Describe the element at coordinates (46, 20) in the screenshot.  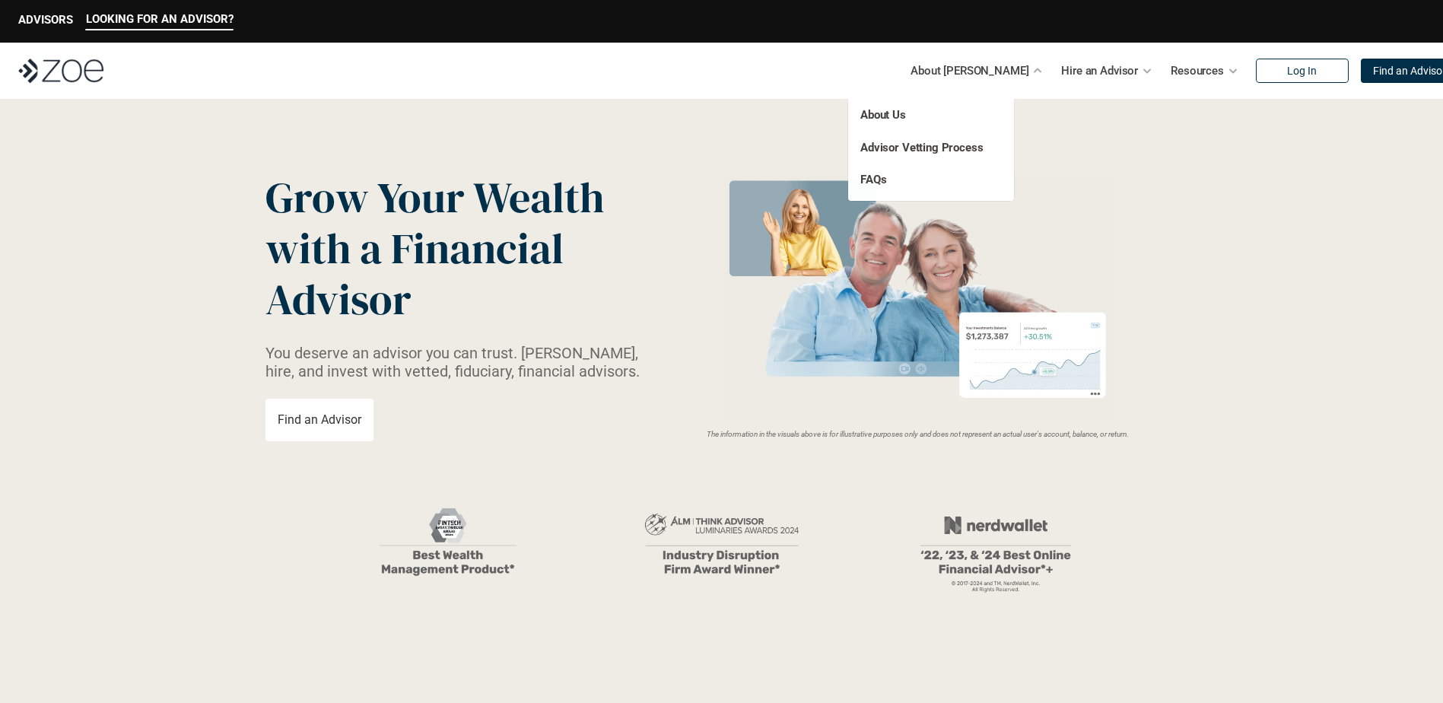
I see `p: ADVISORS` at that location.